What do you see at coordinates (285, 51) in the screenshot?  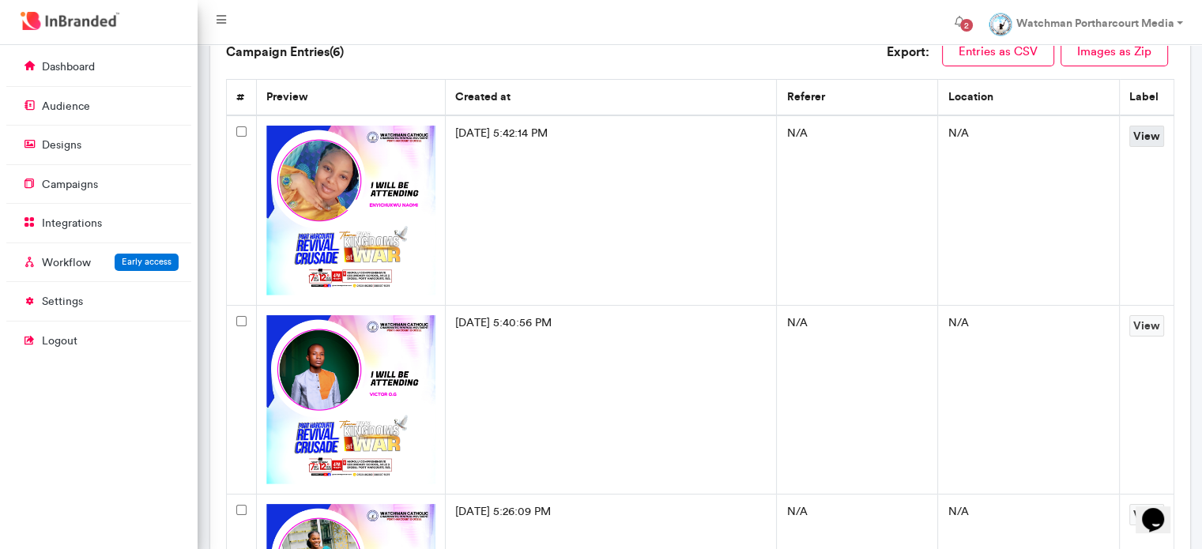 I see `h6: Campaign Entries( 6 )` at bounding box center [285, 51].